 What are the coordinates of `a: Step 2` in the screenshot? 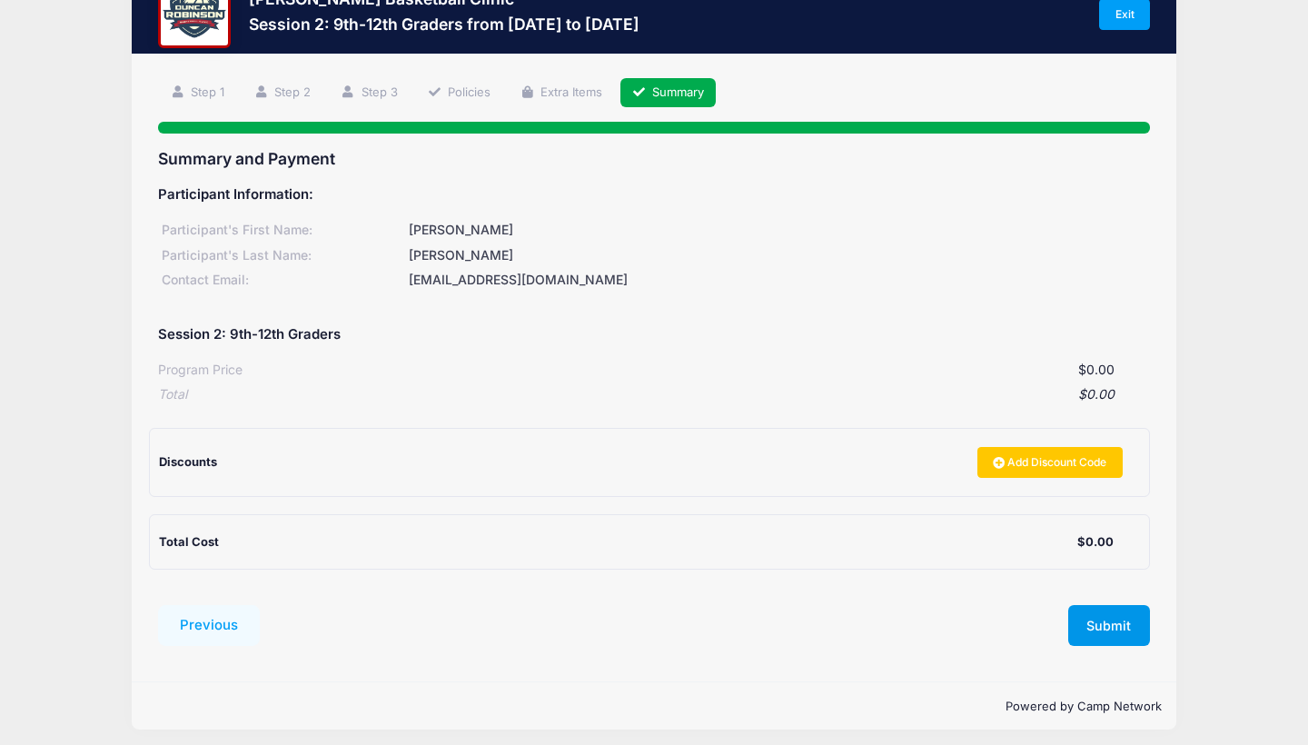 It's located at (283, 93).